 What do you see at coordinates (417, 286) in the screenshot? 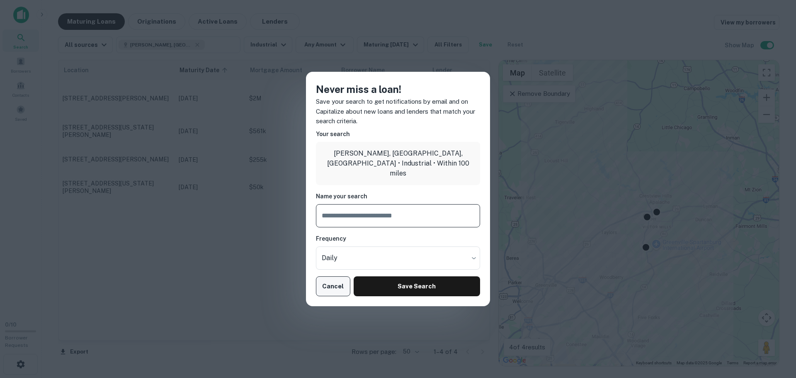
I see `button: Save Search` at bounding box center [417, 286].